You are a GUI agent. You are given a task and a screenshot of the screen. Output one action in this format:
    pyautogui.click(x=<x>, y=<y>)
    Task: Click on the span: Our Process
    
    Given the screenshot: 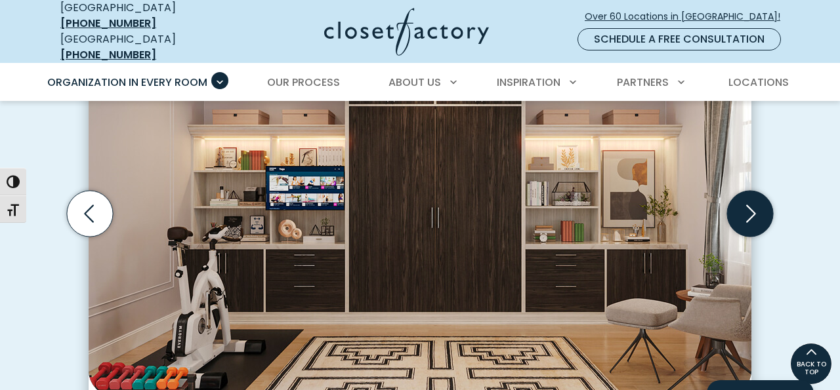 What is the action you would take?
    pyautogui.click(x=303, y=82)
    